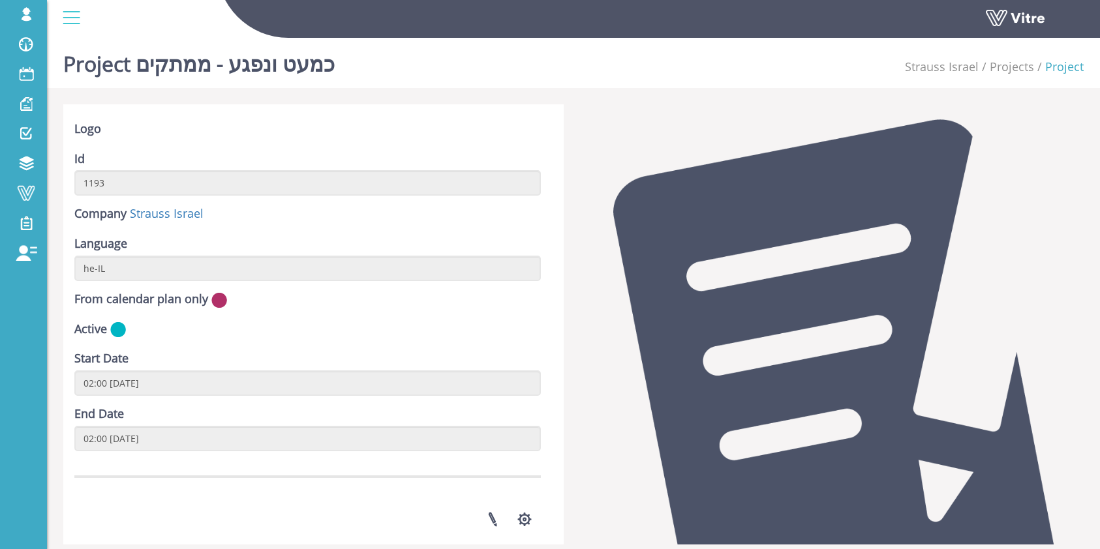 The width and height of the screenshot is (1100, 549). I want to click on img: yes, so click(118, 330).